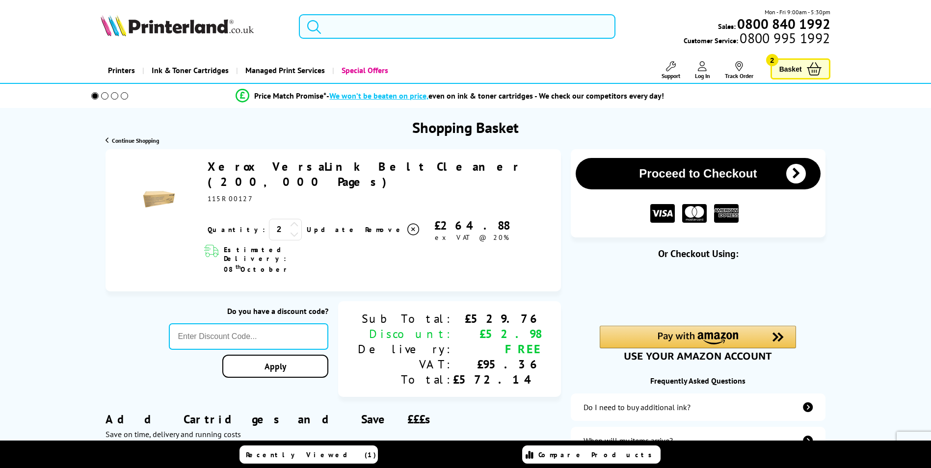 The width and height of the screenshot is (931, 468). Describe the element at coordinates (365, 174) in the screenshot. I see `a: Xerox VersaLink Belt Cleaner (200,000 Pages)` at that location.